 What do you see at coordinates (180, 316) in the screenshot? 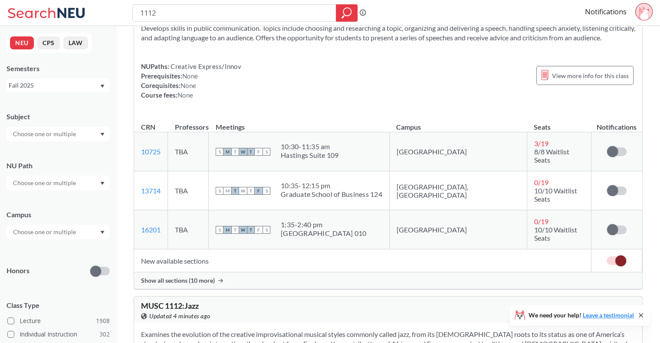
I see `span: Updated 4 minutes ago` at bounding box center [180, 316].